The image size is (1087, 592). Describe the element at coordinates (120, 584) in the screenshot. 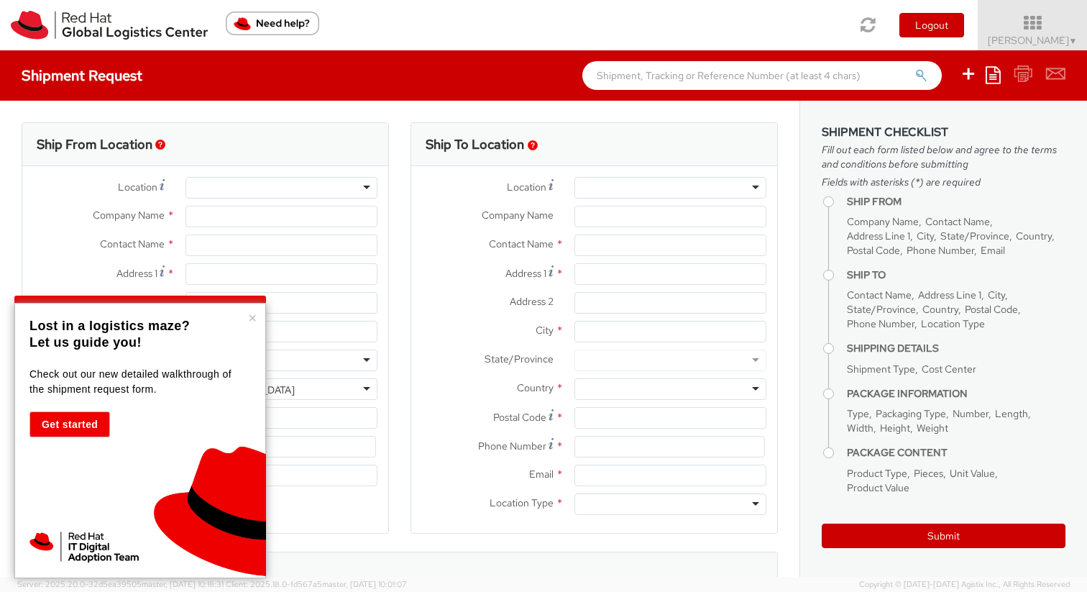

I see `span: Server: 2025.20.0-32d5ea39505` at that location.